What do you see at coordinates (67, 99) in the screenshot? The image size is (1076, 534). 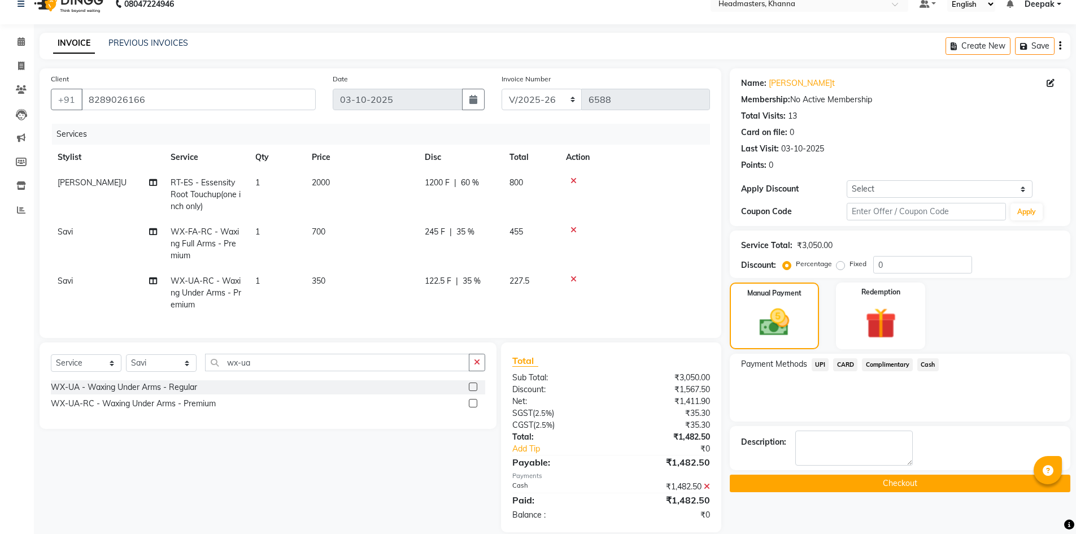 I see `button: +91` at bounding box center [67, 99].